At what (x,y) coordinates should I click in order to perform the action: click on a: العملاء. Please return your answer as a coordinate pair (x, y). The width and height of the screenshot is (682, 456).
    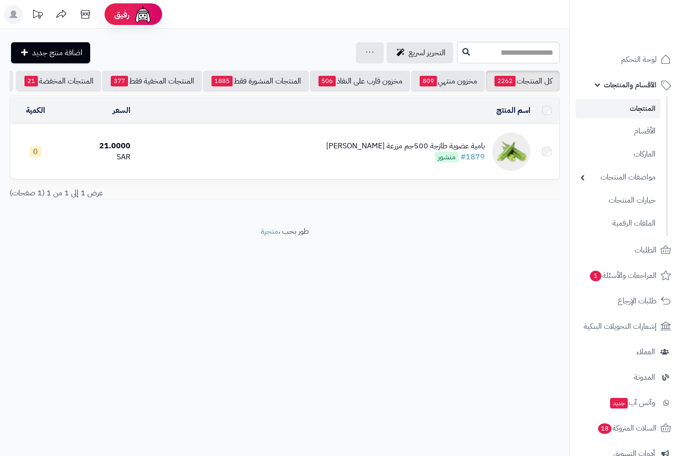
    Looking at the image, I should click on (626, 352).